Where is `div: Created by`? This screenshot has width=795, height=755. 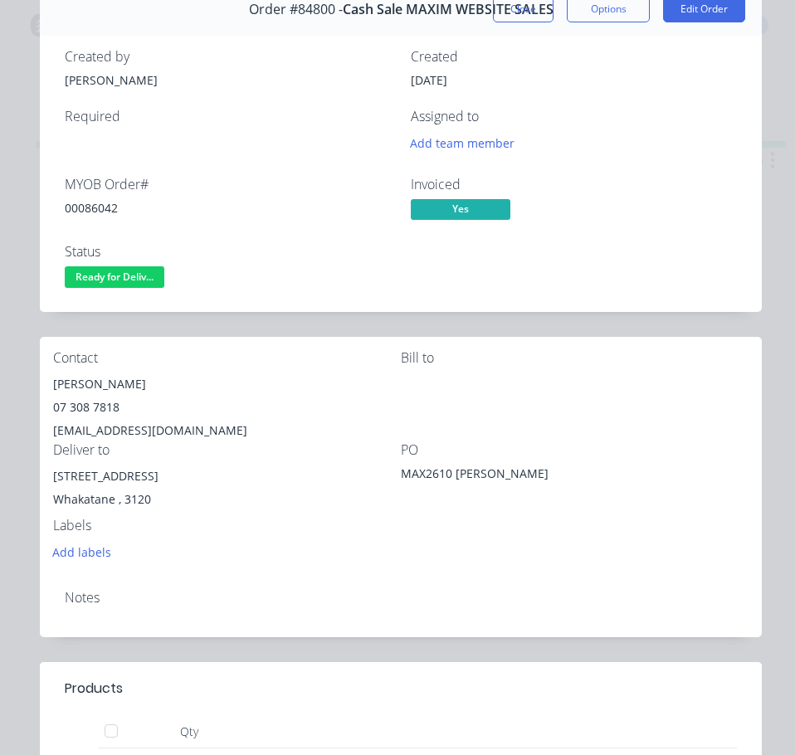 div: Created by is located at coordinates (227, 56).